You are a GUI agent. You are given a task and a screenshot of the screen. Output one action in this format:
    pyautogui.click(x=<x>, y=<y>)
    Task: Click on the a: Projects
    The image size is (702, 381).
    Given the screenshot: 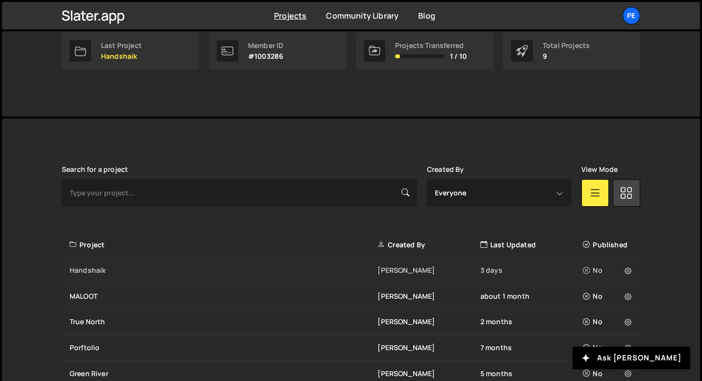 What is the action you would take?
    pyautogui.click(x=290, y=16)
    